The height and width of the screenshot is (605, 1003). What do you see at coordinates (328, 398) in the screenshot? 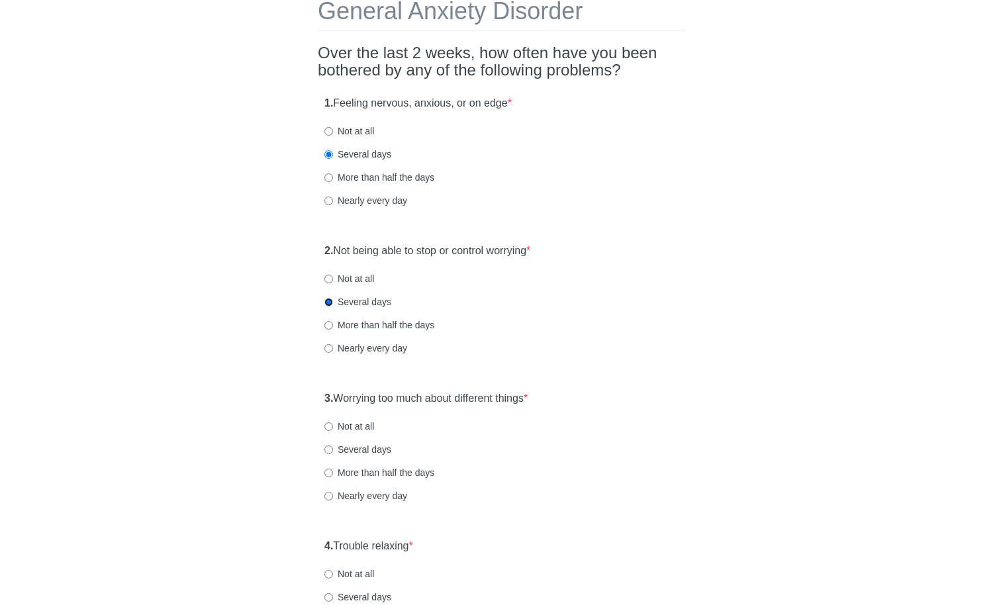
I see `strong: 3.` at bounding box center [328, 398].